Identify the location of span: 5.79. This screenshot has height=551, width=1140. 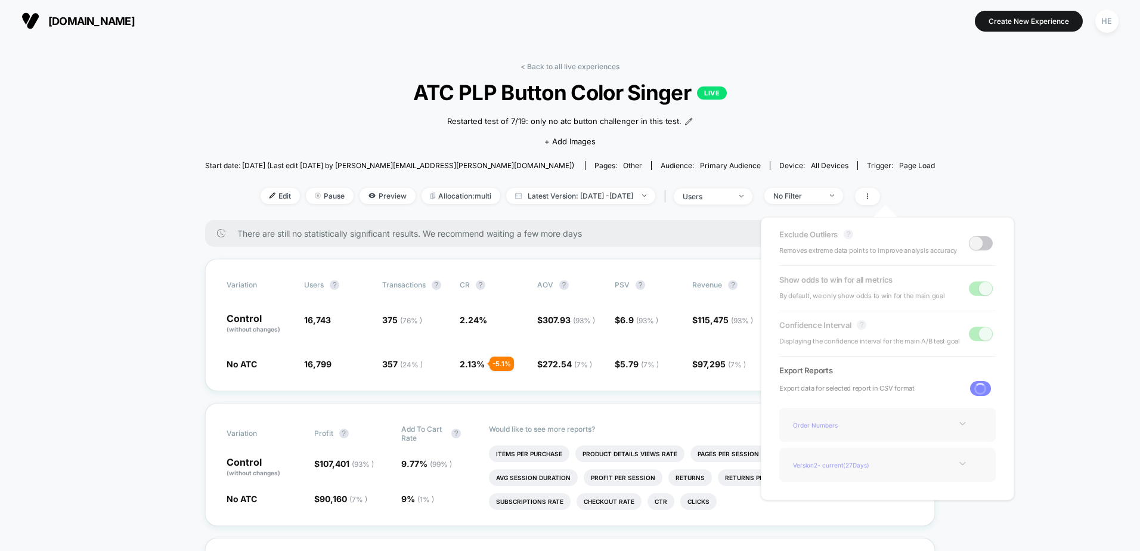
(639, 364).